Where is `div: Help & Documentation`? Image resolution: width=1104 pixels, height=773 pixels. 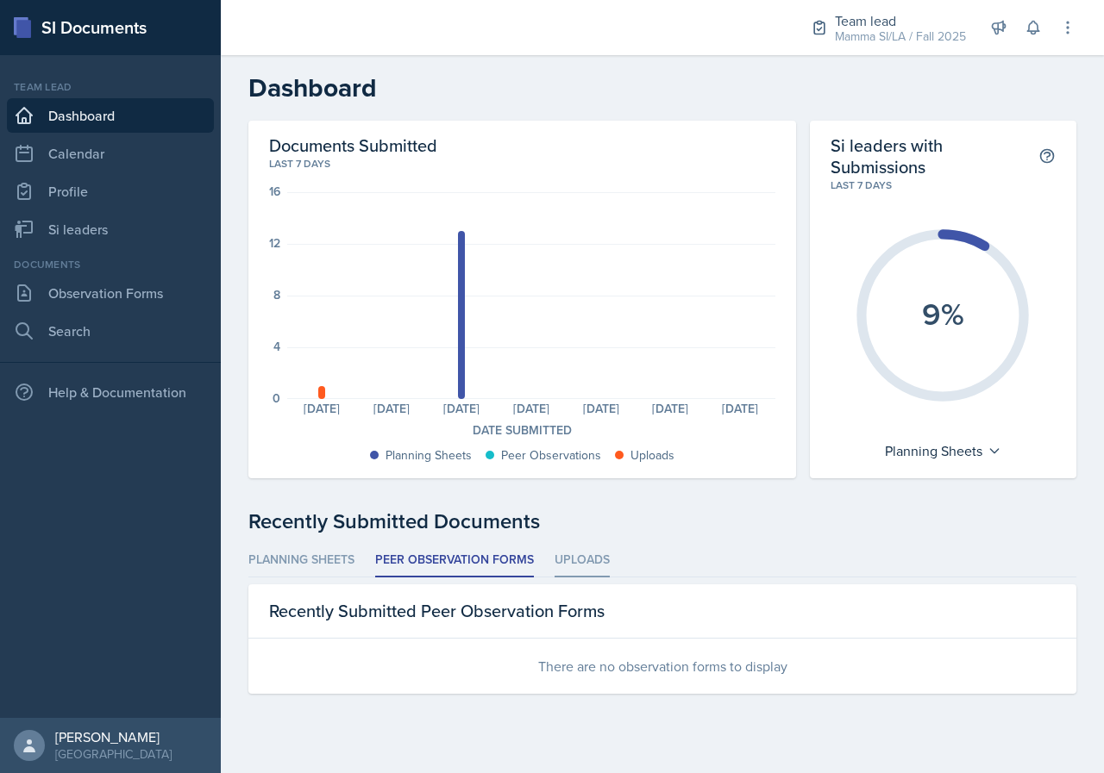 div: Help & Documentation is located at coordinates (110, 392).